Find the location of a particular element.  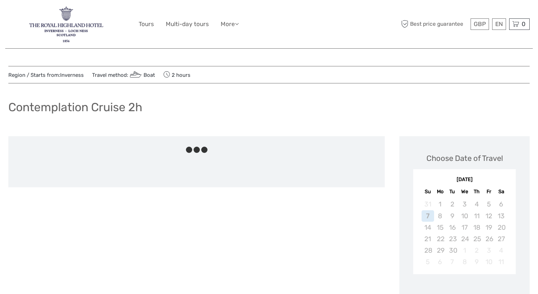

div: Mo is located at coordinates (440, 192).